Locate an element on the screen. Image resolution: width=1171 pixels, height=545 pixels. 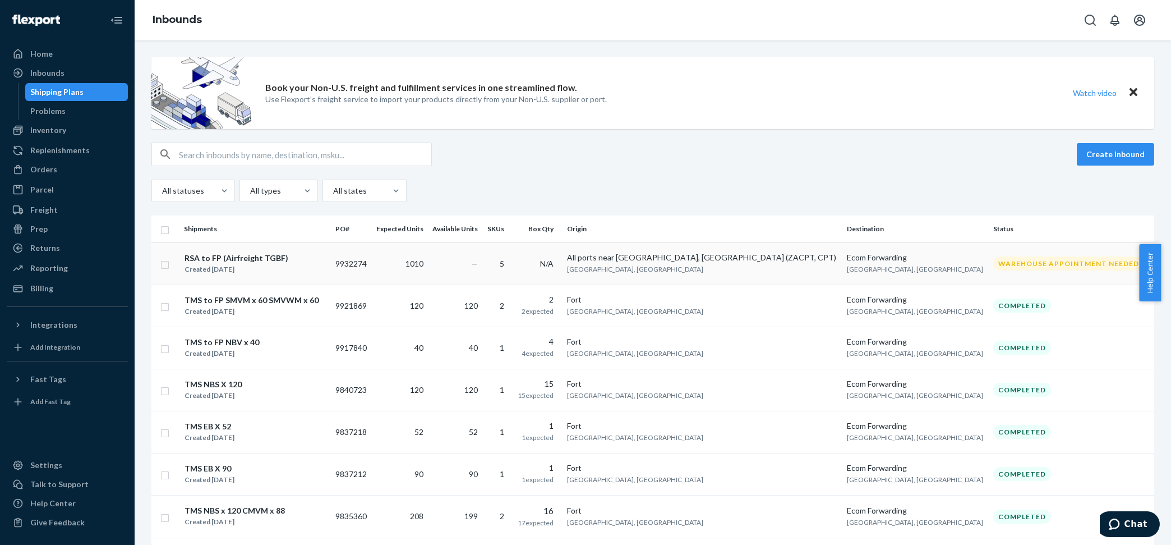
div: TMS NBS X 120 is located at coordinates (213, 384).